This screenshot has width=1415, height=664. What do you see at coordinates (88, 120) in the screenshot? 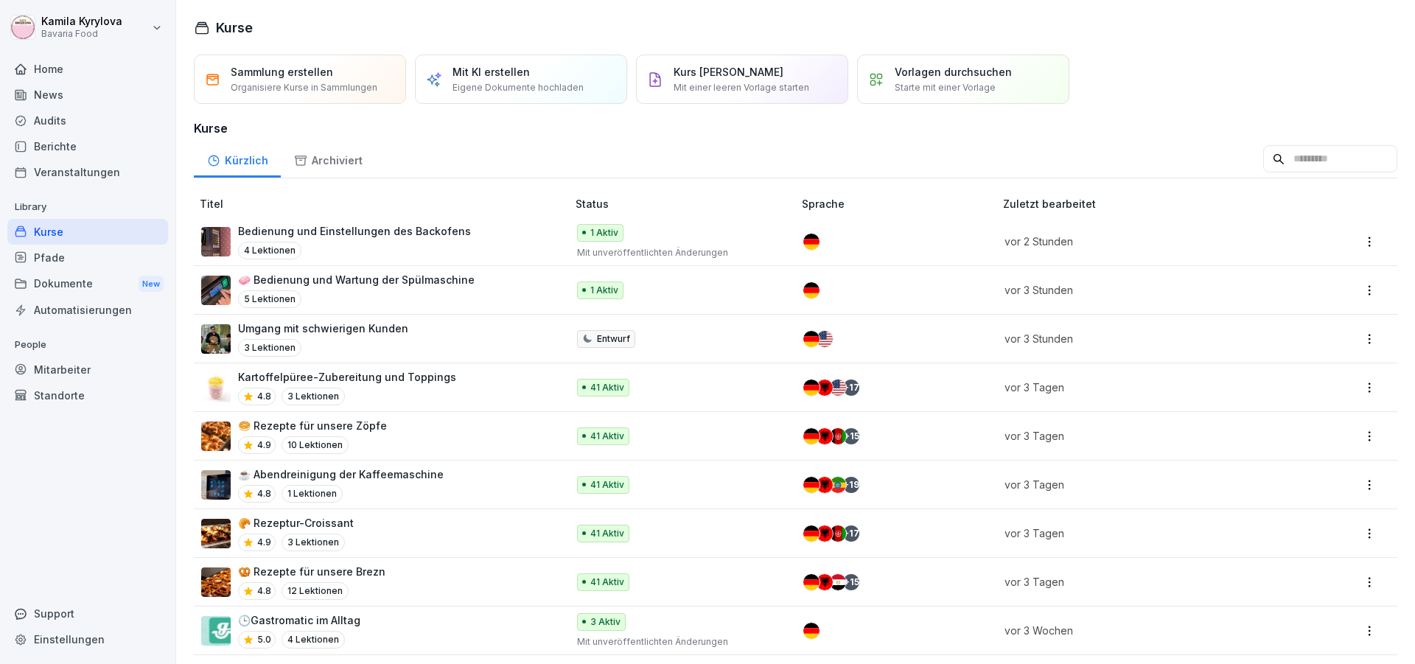
I see `div: Audits` at bounding box center [88, 120].